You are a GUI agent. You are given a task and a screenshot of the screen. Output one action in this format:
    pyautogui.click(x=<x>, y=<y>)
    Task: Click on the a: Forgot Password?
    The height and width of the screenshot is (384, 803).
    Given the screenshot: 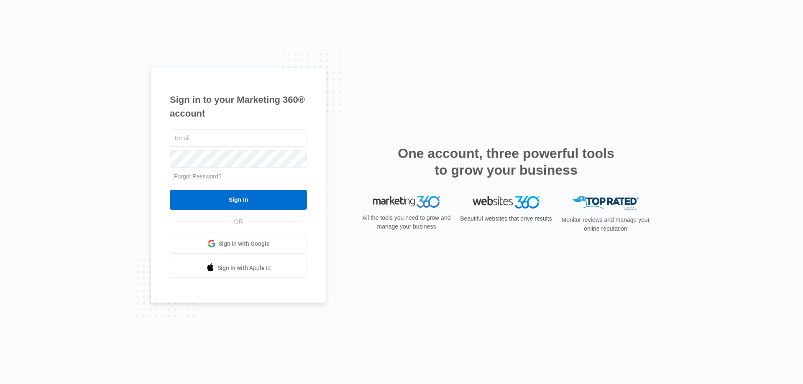 What is the action you would take?
    pyautogui.click(x=198, y=176)
    